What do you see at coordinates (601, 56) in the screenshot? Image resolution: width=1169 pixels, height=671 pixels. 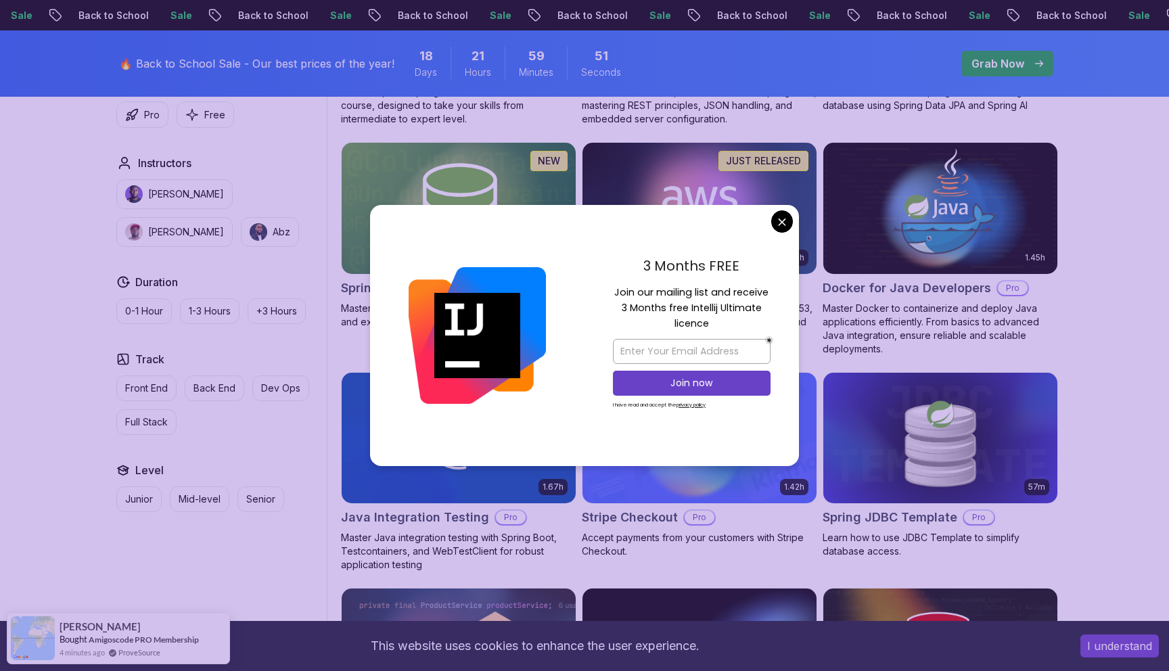 I see `span: 51 Seconds` at bounding box center [601, 56].